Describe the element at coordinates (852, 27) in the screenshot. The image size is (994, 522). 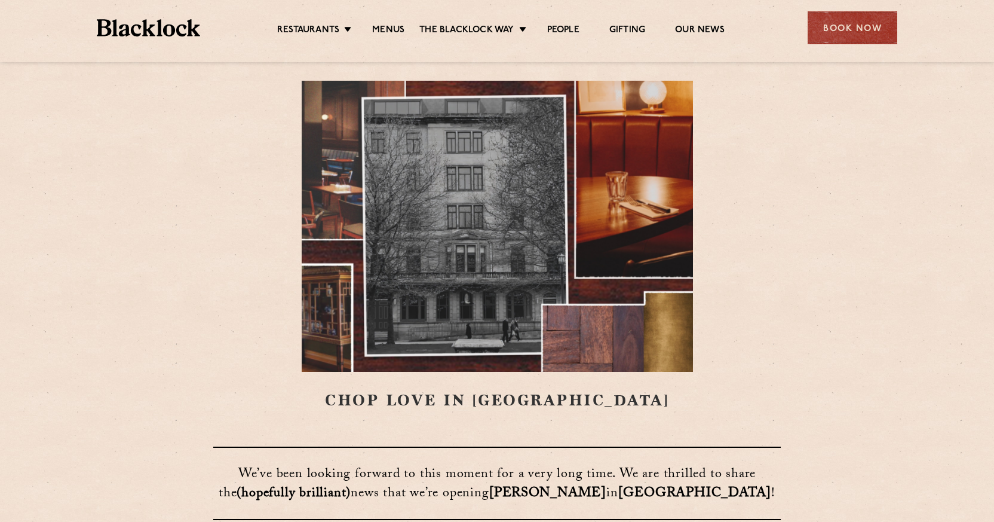
I see `div: Book Now` at that location.